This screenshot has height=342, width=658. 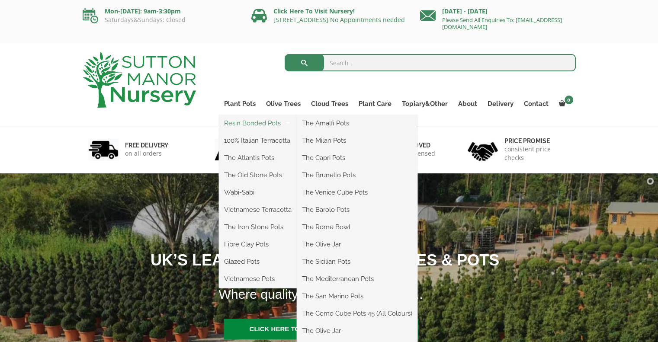 I want to click on a: The Capri Pots, so click(x=357, y=158).